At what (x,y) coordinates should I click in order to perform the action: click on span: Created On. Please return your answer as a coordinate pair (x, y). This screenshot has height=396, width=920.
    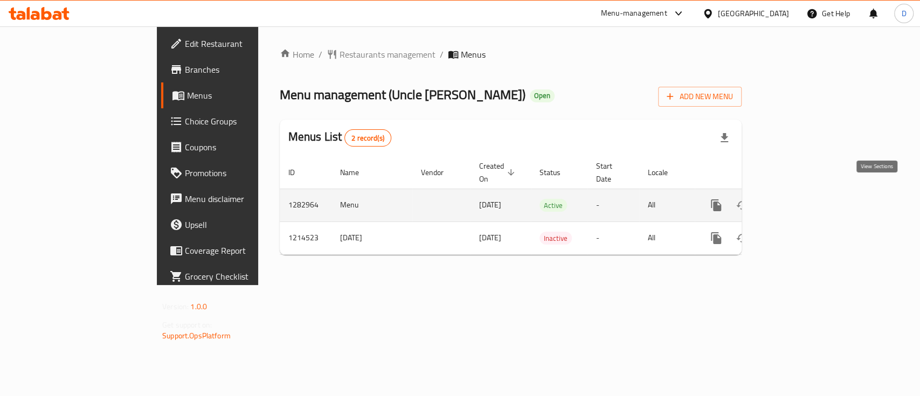
    Looking at the image, I should click on (498, 172).